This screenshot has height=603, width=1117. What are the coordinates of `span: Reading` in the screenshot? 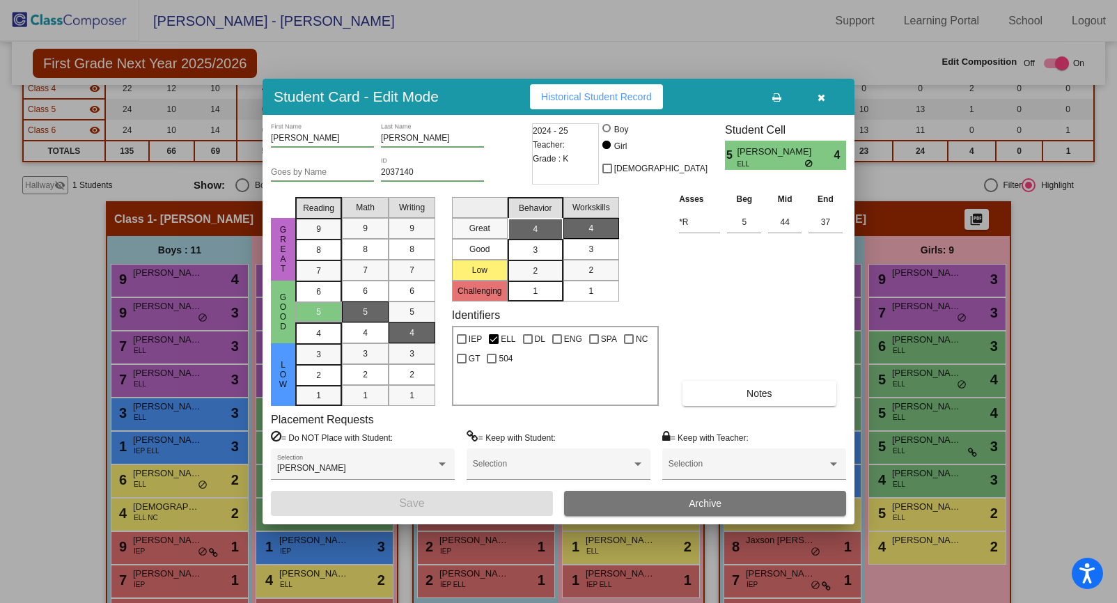 It's located at (318, 208).